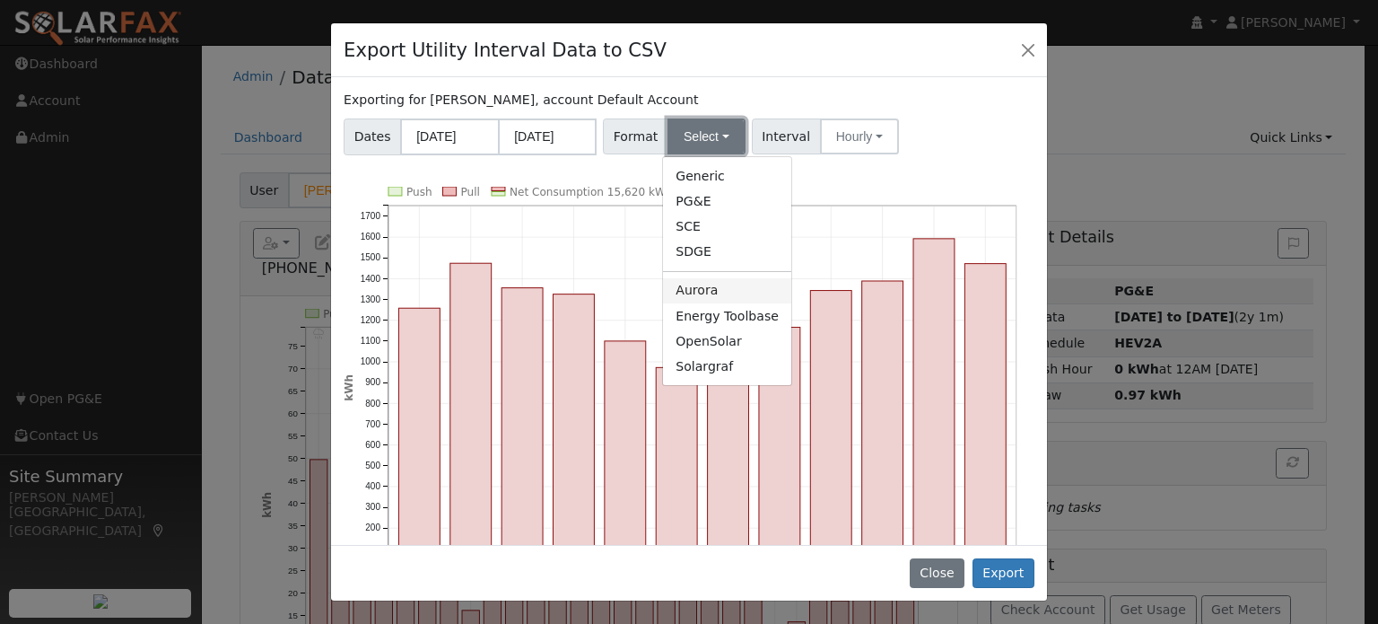 The image size is (1378, 624). What do you see at coordinates (727, 227) in the screenshot?
I see `a: SCE` at bounding box center [727, 227].